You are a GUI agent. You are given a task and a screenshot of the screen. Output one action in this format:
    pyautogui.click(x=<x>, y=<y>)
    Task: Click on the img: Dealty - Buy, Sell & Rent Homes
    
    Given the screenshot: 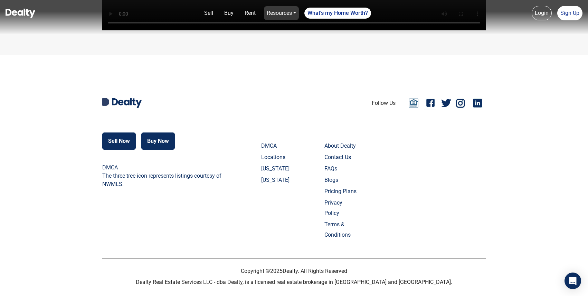 What is the action you would take?
    pyautogui.click(x=20, y=13)
    